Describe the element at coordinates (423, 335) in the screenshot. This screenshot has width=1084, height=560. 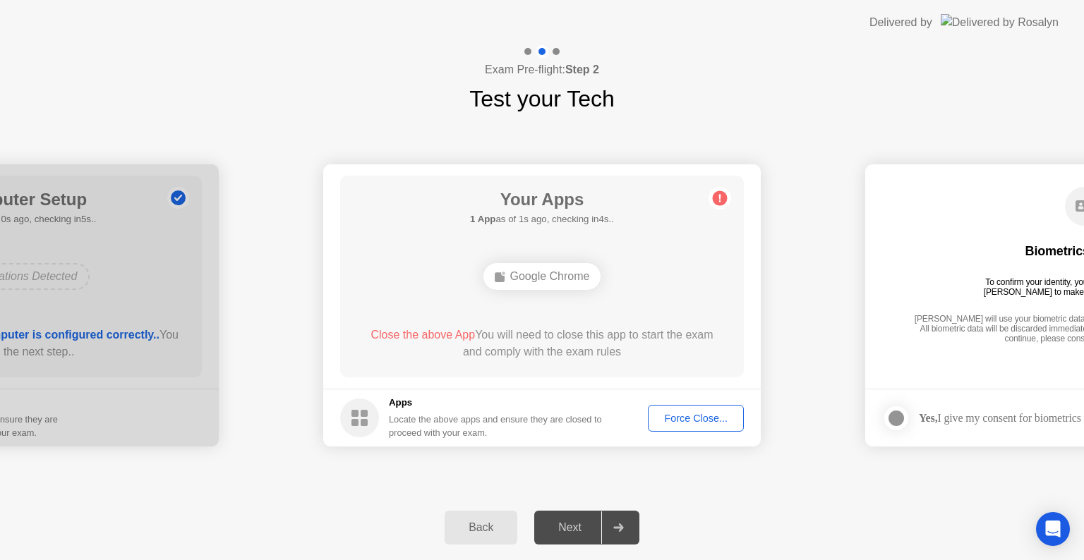
I see `span: Close the above App` at that location.